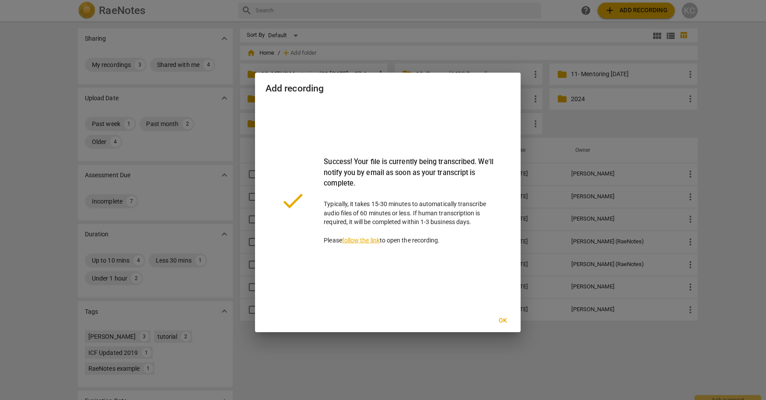 The height and width of the screenshot is (400, 766). Describe the element at coordinates (405, 176) in the screenshot. I see `div: Success! Your file is currently being transcribed. We'll notify you by email as soon as your tran...` at that location.